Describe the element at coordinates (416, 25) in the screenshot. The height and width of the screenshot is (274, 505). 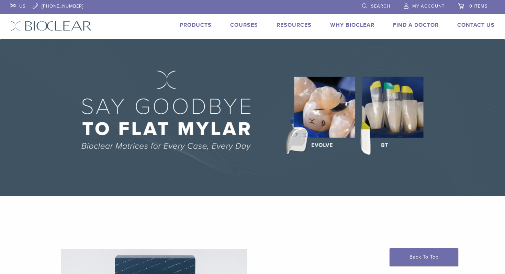
I see `a: Find A Doctor` at that location.